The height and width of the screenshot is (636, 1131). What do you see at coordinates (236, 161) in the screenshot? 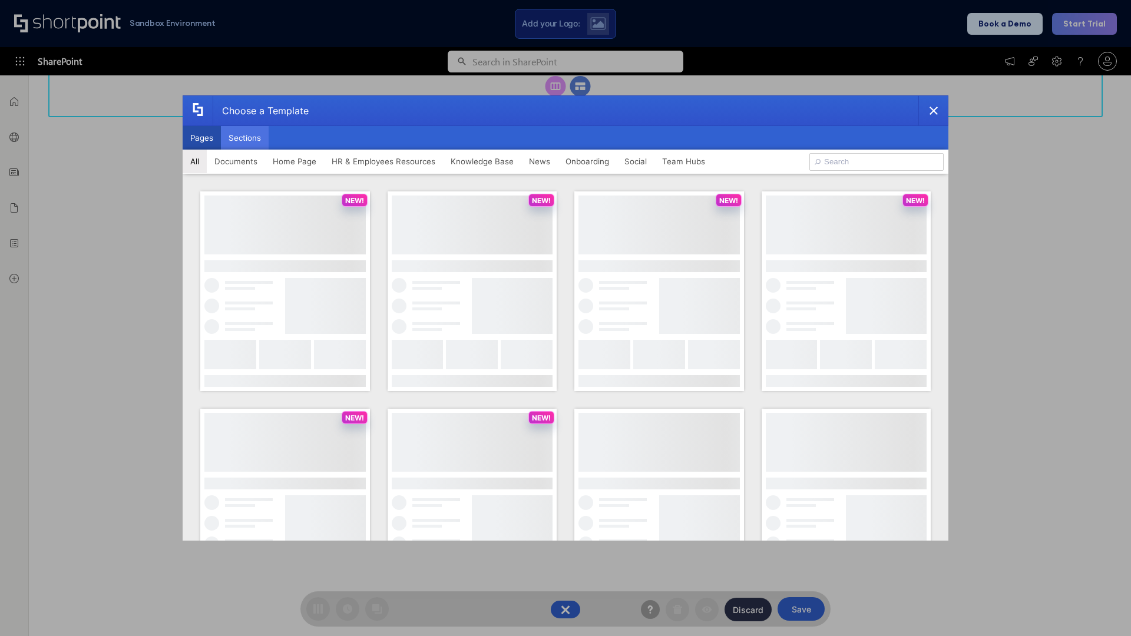
I see `button: Documents` at bounding box center [236, 161].